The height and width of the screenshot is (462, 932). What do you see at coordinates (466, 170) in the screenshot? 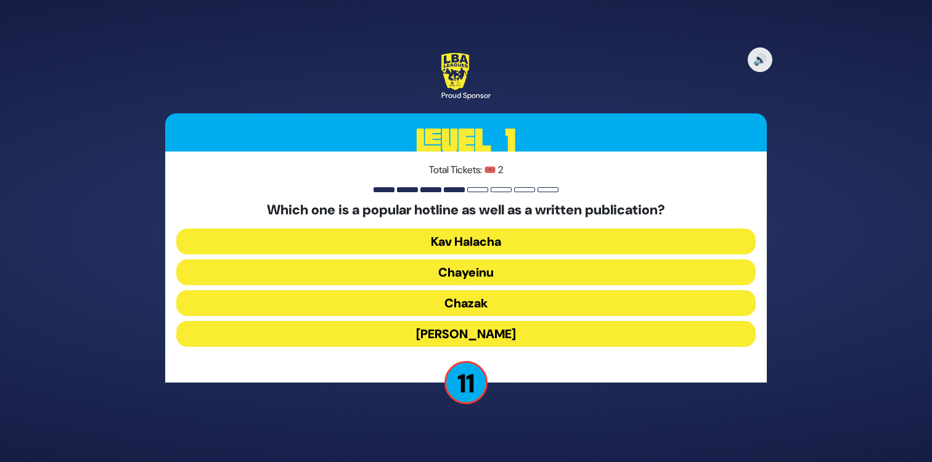
I see `p: Total Tickets: 🎟️ 2` at bounding box center [466, 170].